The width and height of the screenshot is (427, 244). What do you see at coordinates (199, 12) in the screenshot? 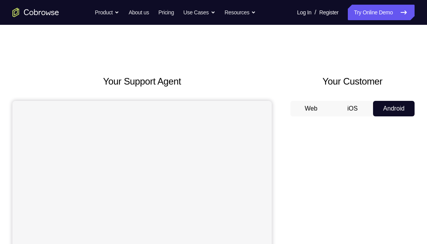
I see `button: Use Cases` at bounding box center [199, 12].